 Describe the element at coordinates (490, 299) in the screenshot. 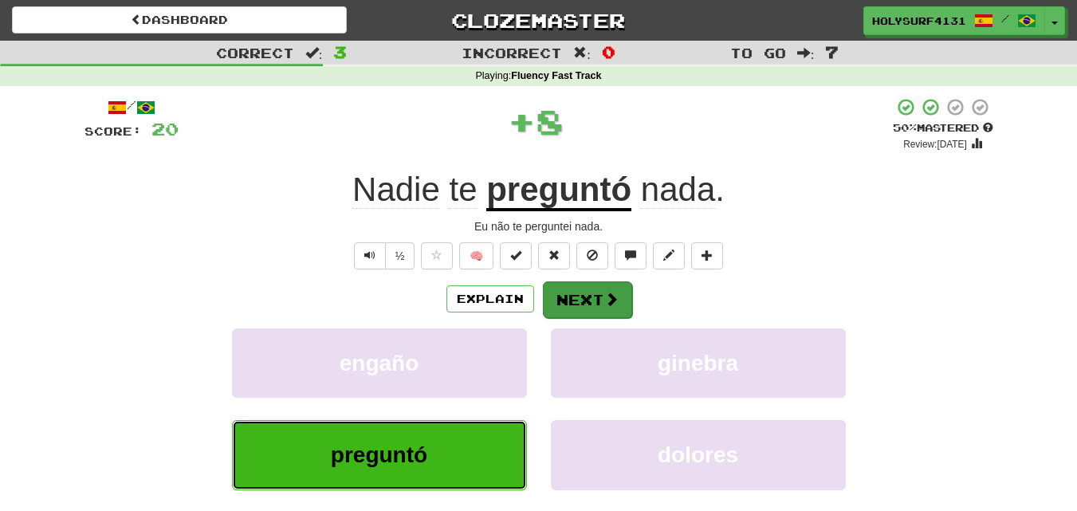

I see `button: Explain` at that location.